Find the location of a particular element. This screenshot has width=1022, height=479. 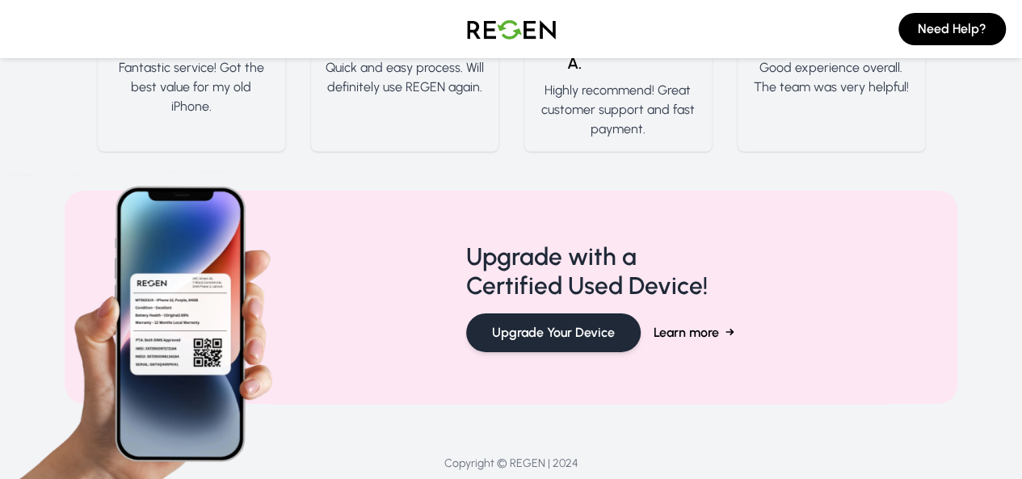

button: Learn more→ is located at coordinates (694, 333).